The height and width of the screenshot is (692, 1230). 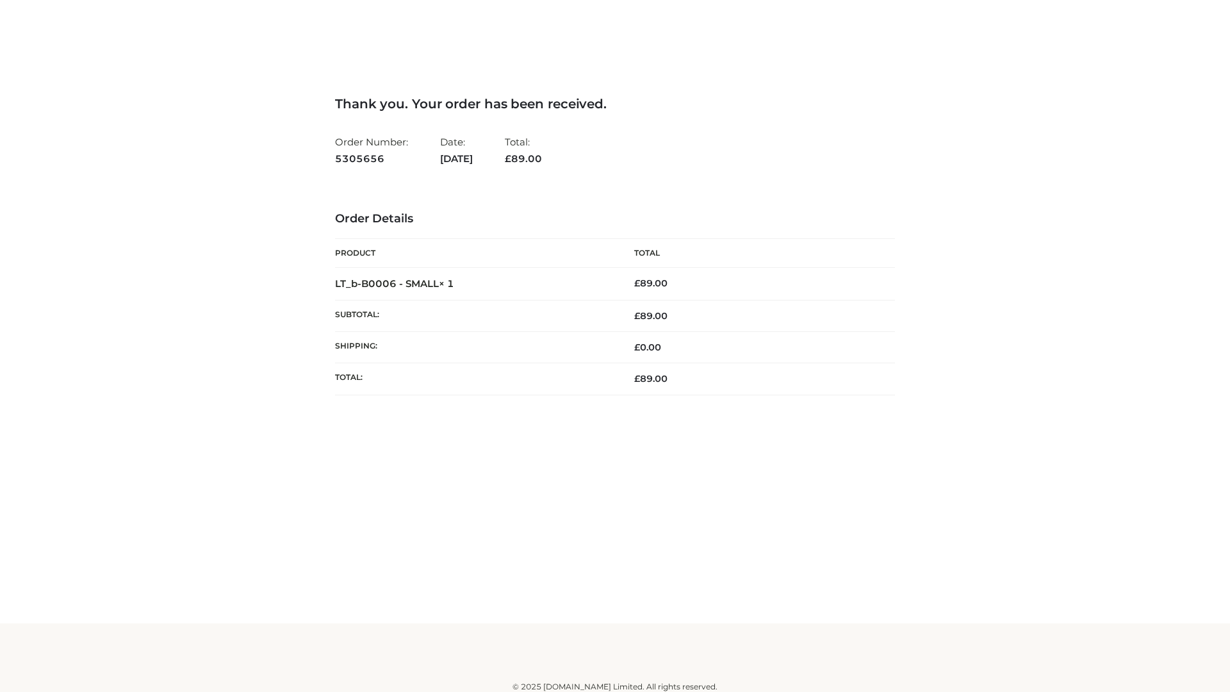 I want to click on th: Total:, so click(x=475, y=379).